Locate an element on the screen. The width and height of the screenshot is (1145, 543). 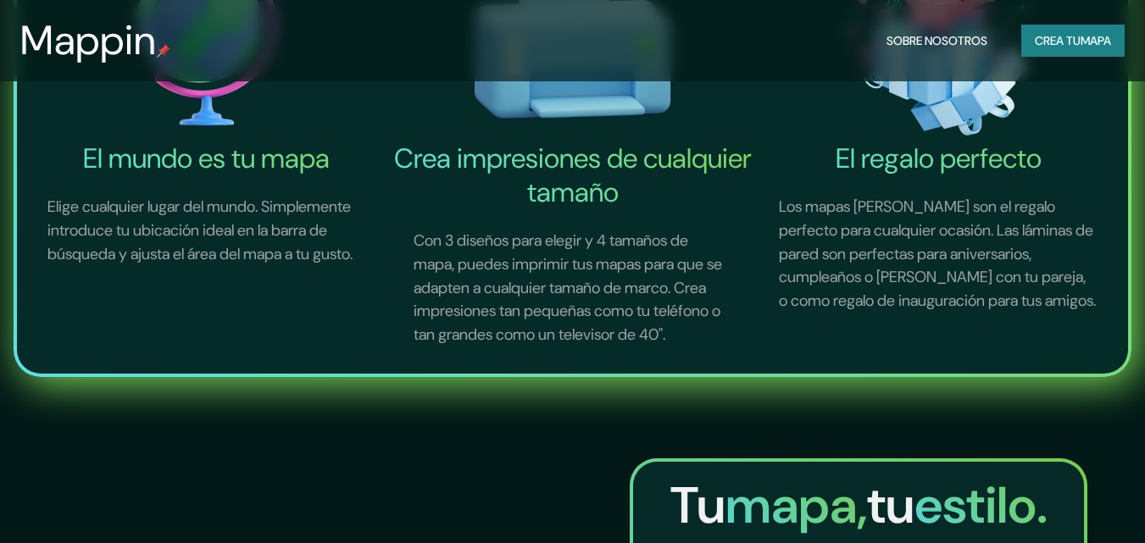
img: pin de mapeo is located at coordinates (164, 51).